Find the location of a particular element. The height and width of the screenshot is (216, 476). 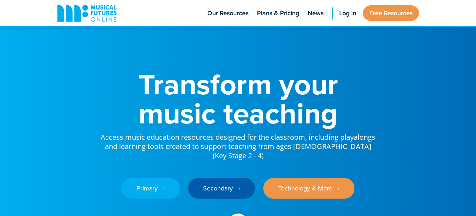

span: News is located at coordinates (316, 13).